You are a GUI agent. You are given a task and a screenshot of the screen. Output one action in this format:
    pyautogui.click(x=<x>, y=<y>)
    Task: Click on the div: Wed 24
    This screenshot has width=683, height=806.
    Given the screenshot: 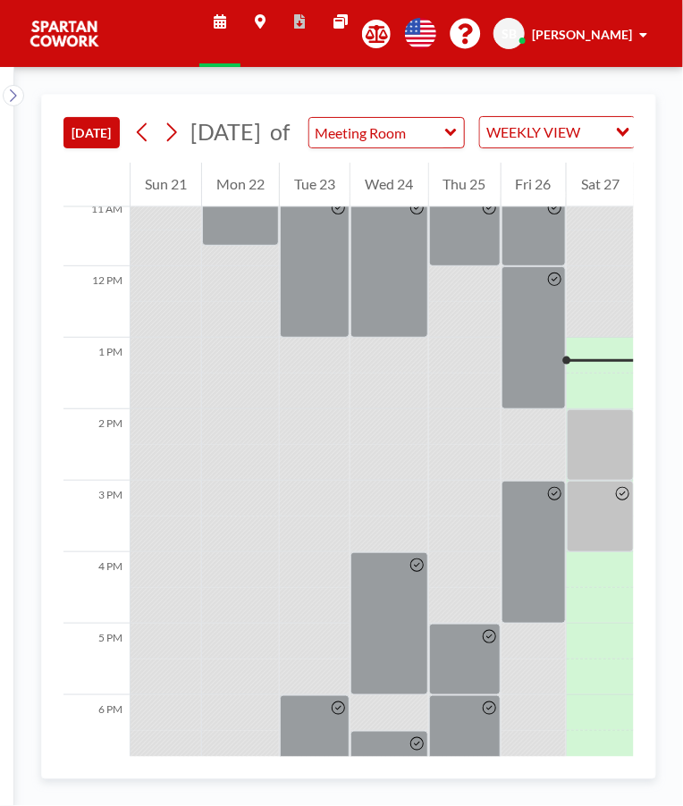 What is the action you would take?
    pyautogui.click(x=389, y=185)
    